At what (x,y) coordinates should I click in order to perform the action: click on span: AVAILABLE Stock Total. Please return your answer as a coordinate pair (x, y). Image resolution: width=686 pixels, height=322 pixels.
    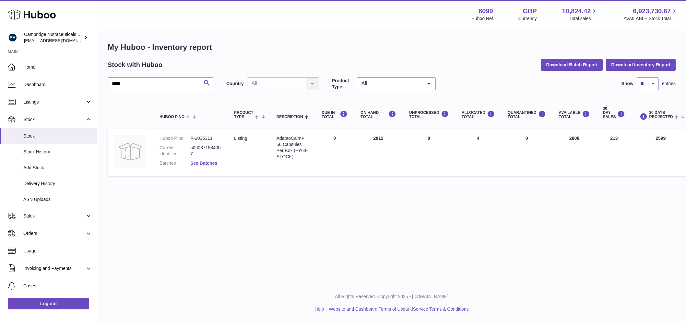
    Looking at the image, I should click on (650, 18).